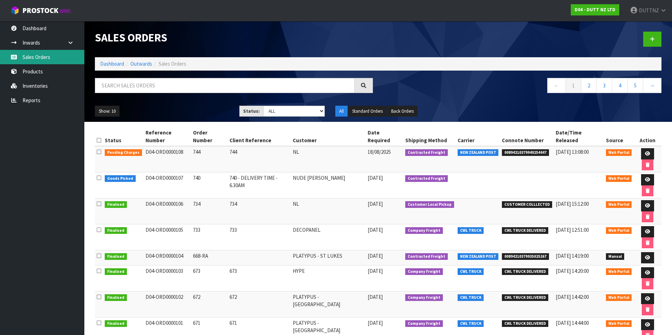  I want to click on img: cube-alt.png, so click(15, 10).